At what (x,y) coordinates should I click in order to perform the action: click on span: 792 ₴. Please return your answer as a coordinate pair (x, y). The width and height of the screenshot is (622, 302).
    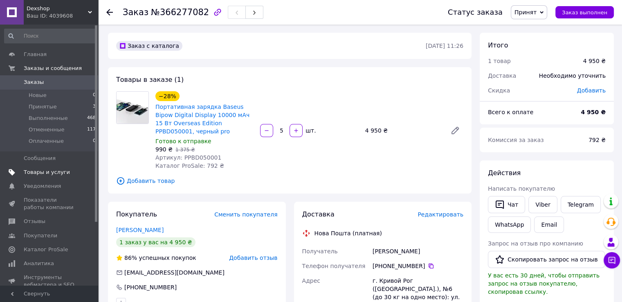
    Looking at the image, I should click on (597, 140).